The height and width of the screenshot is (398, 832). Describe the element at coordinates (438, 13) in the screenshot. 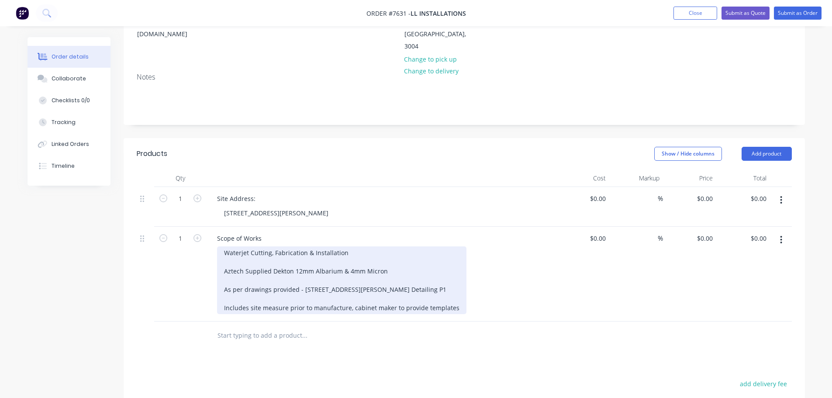

I see `span: LL Installations` at that location.